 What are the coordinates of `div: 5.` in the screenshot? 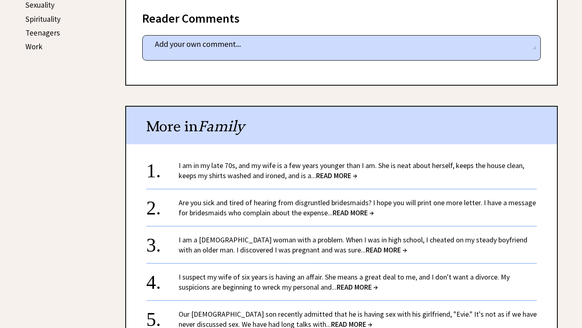 It's located at (162, 316).